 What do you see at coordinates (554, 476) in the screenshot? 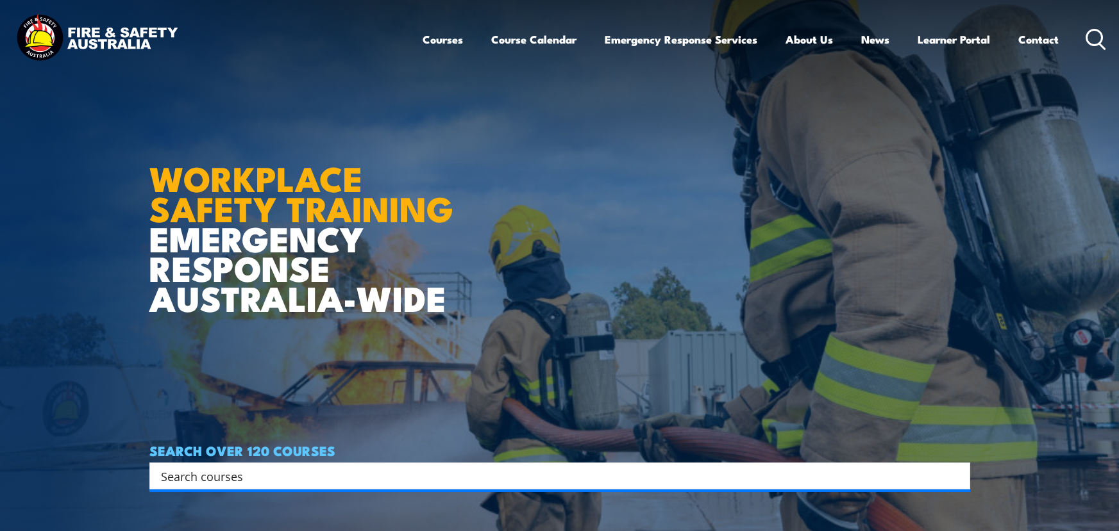
I see `form: Search form` at bounding box center [554, 476].